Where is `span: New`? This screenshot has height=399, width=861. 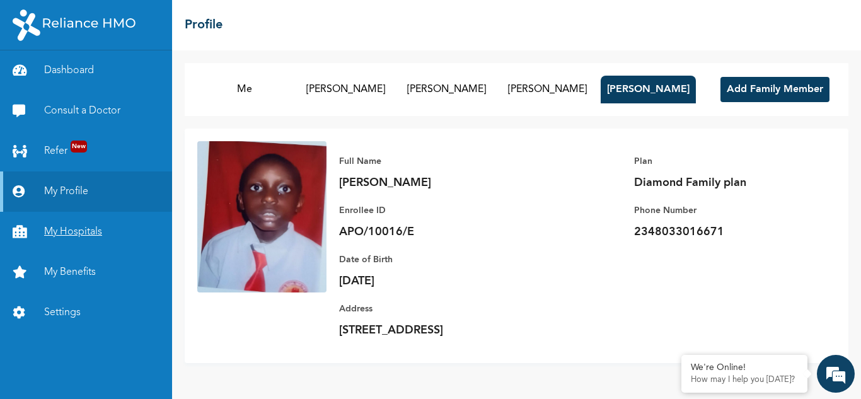 span: New is located at coordinates (79, 146).